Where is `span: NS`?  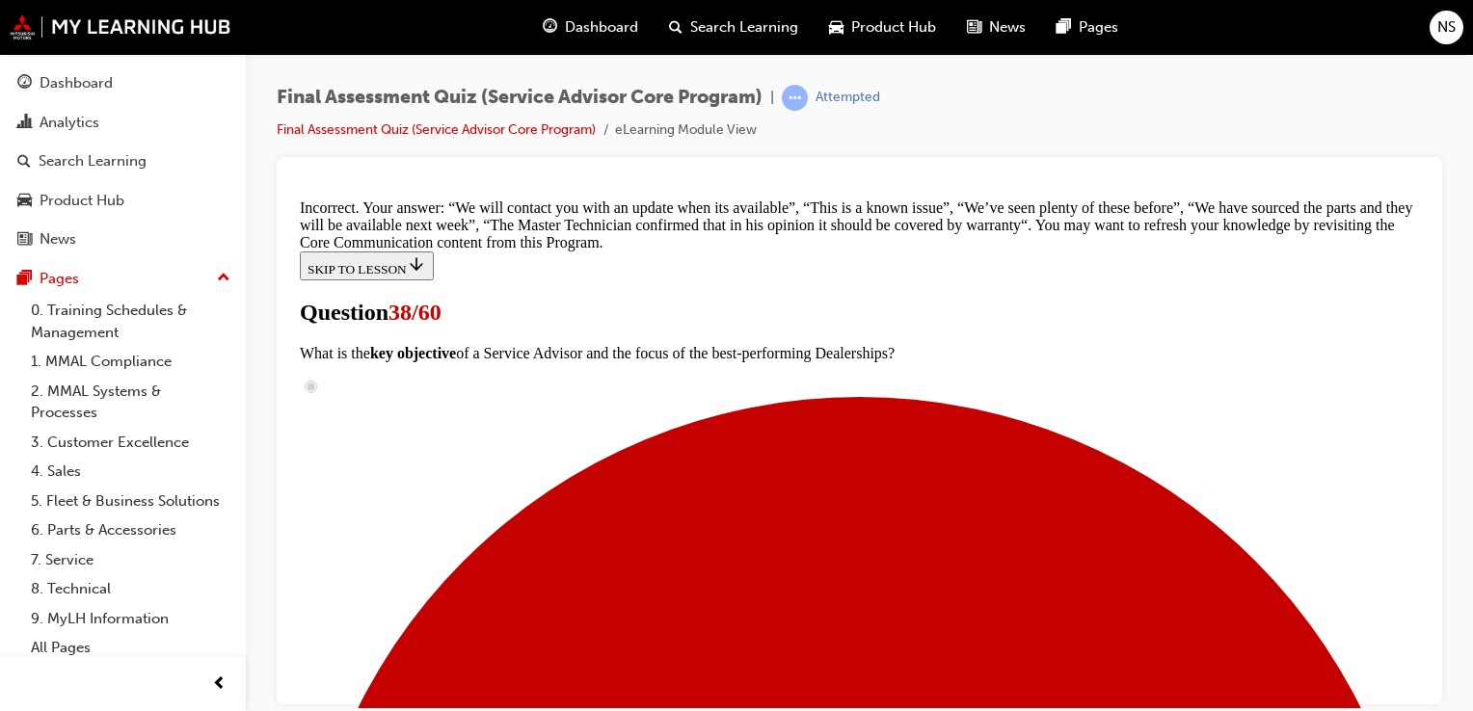
span: NS is located at coordinates (1446, 27).